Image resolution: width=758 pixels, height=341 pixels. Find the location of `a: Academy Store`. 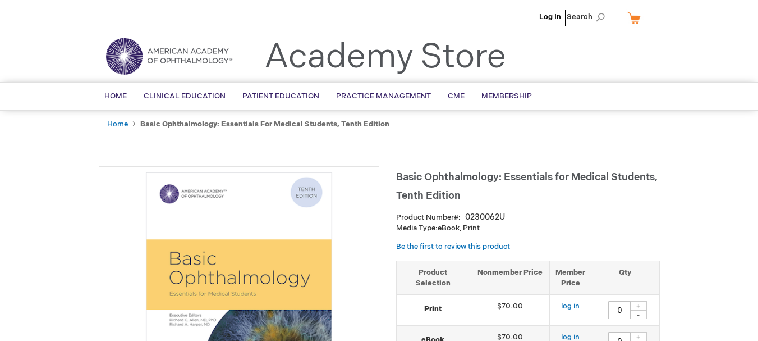

a: Academy Store is located at coordinates (385, 57).